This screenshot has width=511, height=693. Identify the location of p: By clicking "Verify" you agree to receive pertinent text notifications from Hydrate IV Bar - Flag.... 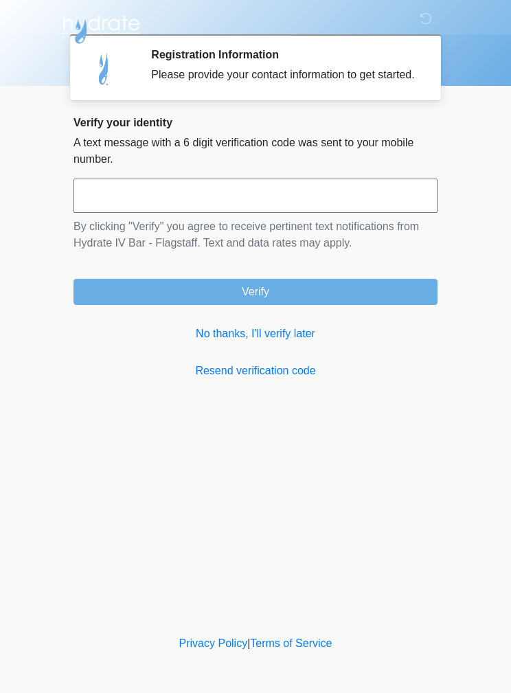
(255, 235).